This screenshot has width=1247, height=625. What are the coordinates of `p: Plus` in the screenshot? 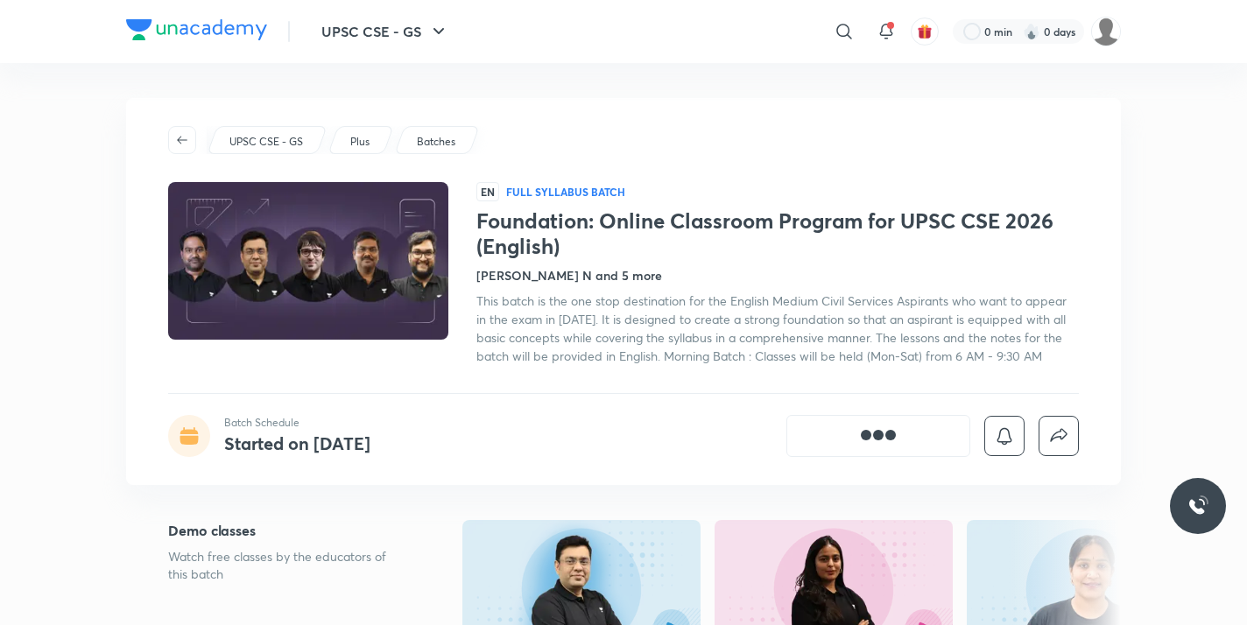 It's located at (360, 142).